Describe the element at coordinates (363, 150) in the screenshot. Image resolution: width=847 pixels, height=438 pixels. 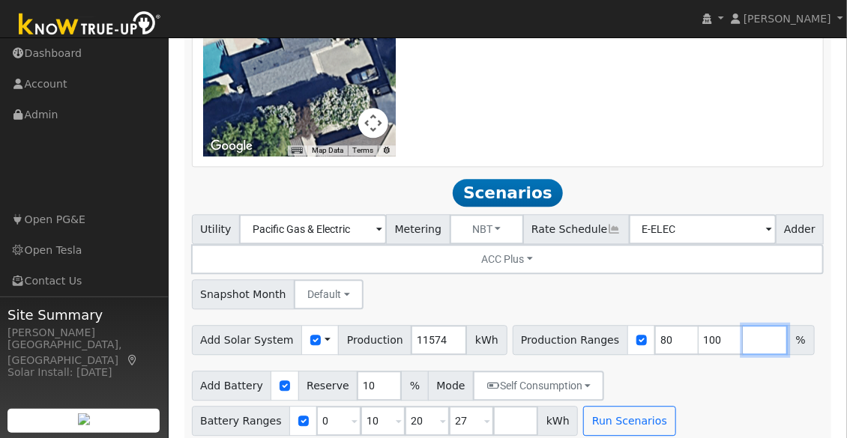
I see `a: Terms` at that location.